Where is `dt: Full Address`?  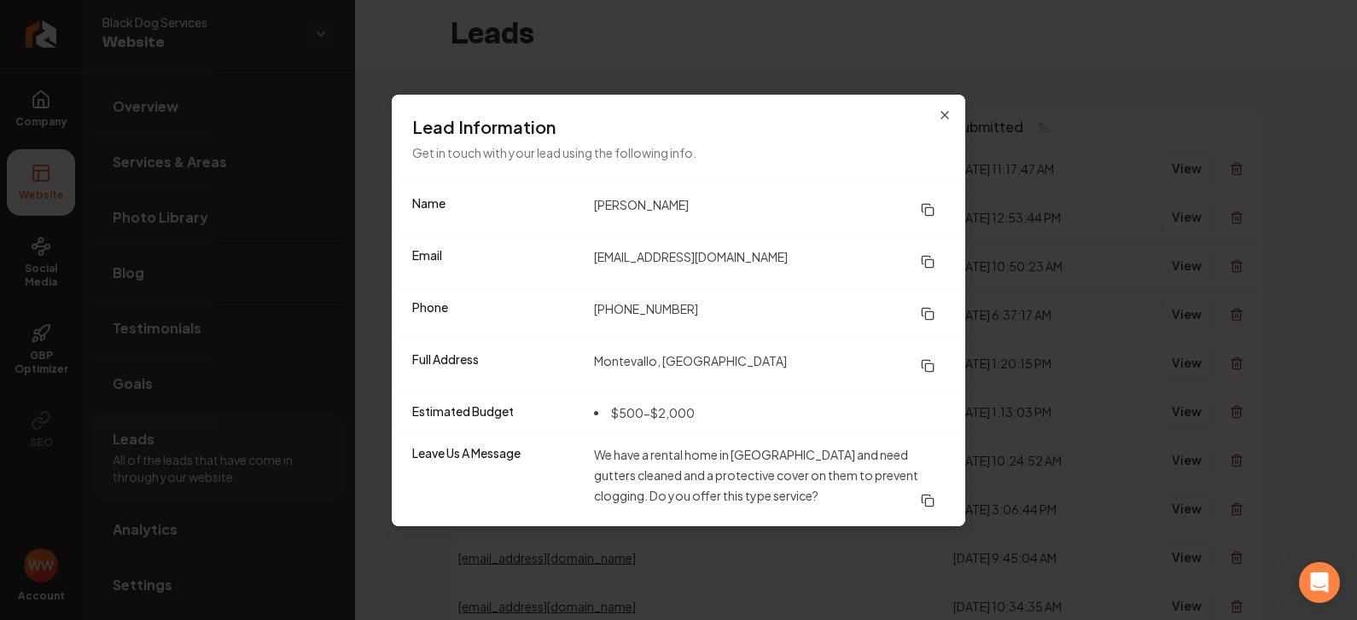
dt: Full Address is located at coordinates (496, 366).